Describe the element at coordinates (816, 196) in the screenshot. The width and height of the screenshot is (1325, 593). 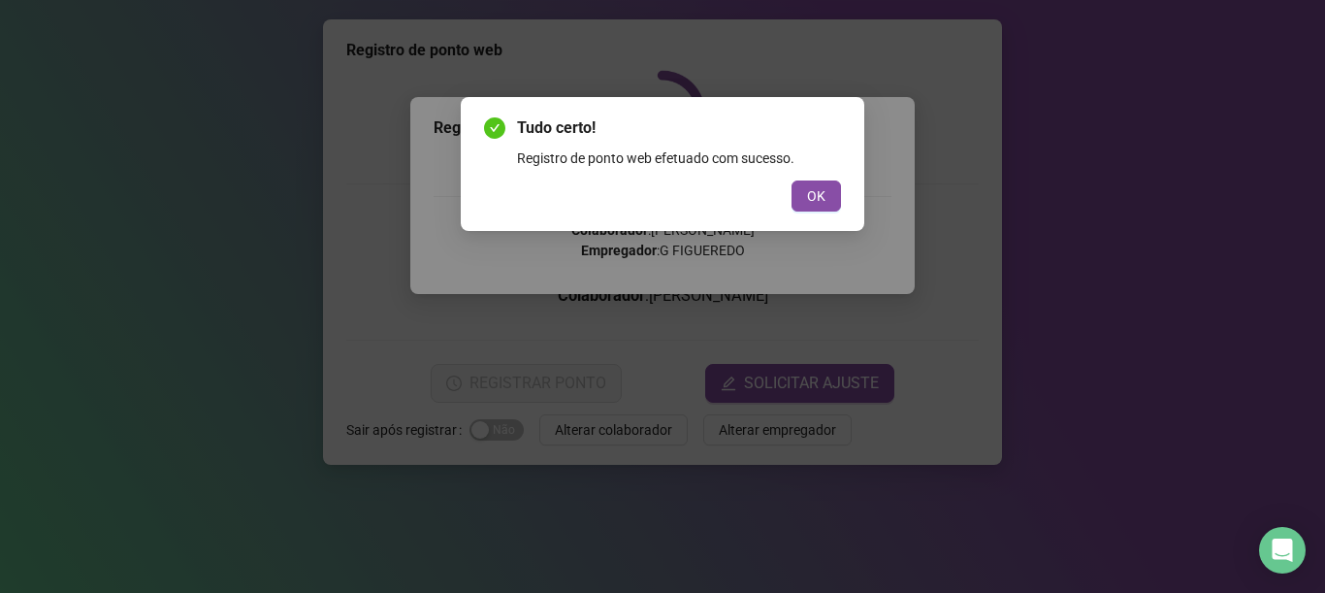
I see `button: OK` at that location.